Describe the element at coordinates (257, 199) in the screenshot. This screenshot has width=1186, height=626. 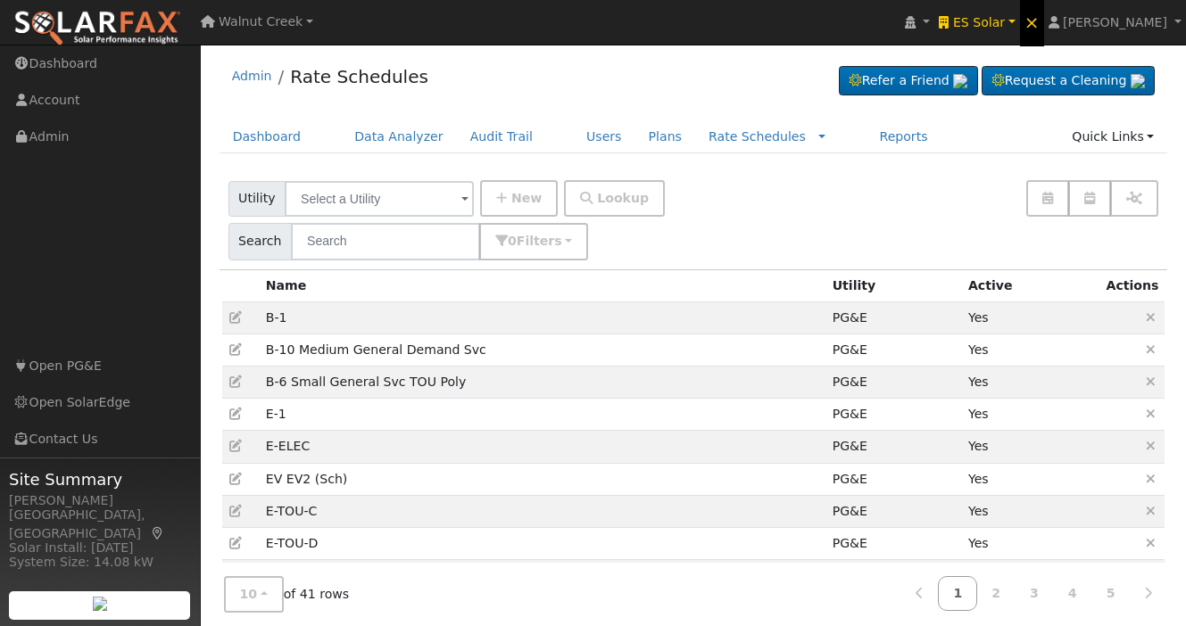
I see `span: Utility` at that location.